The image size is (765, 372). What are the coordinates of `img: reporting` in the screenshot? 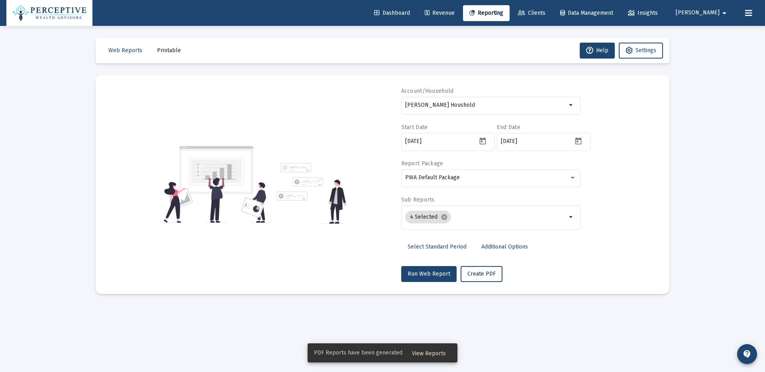 It's located at (217, 184).